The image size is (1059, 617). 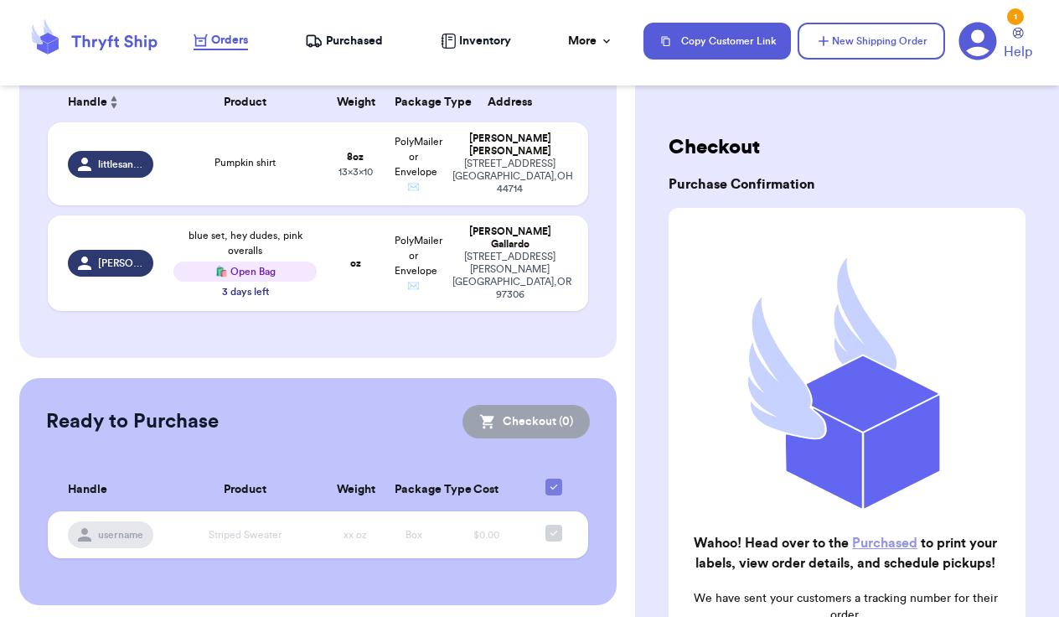 What do you see at coordinates (121, 535) in the screenshot?
I see `span: username` at bounding box center [121, 535].